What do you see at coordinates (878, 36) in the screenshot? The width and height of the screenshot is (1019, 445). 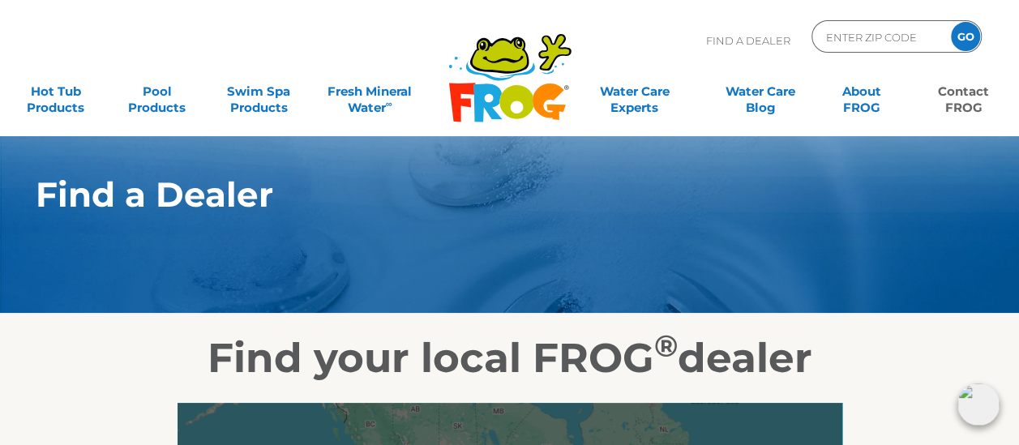 I see `input: Zip Code Form` at bounding box center [878, 36].